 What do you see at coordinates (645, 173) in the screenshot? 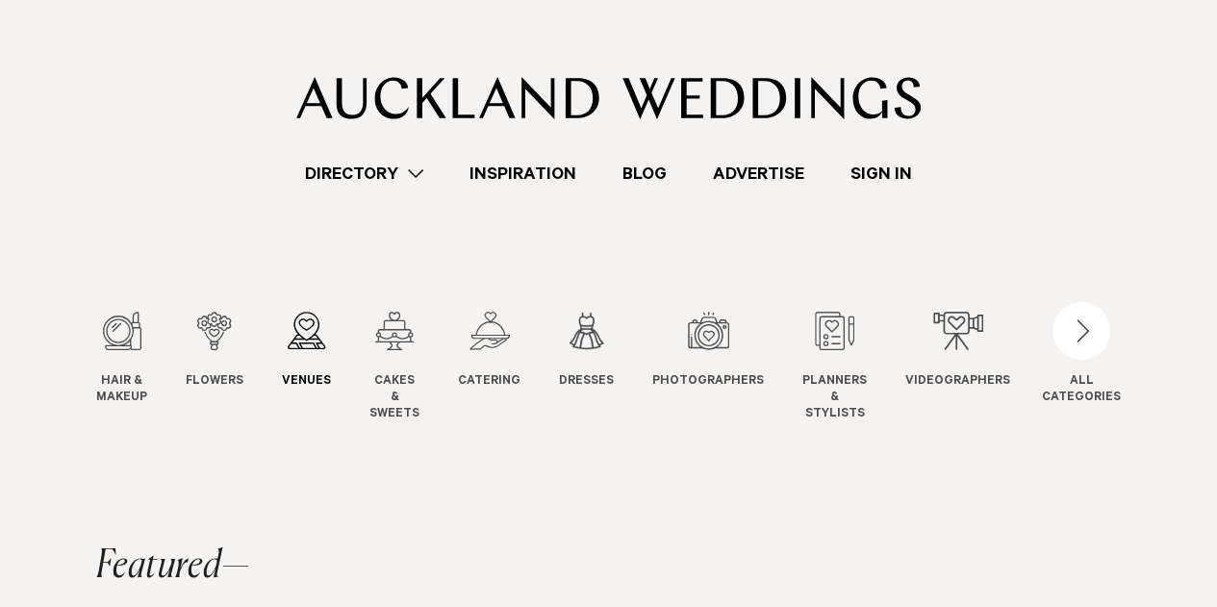
I see `a: Blog` at bounding box center [645, 173].